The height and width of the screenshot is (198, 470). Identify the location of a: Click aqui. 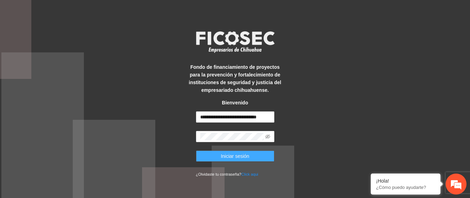
(250, 174).